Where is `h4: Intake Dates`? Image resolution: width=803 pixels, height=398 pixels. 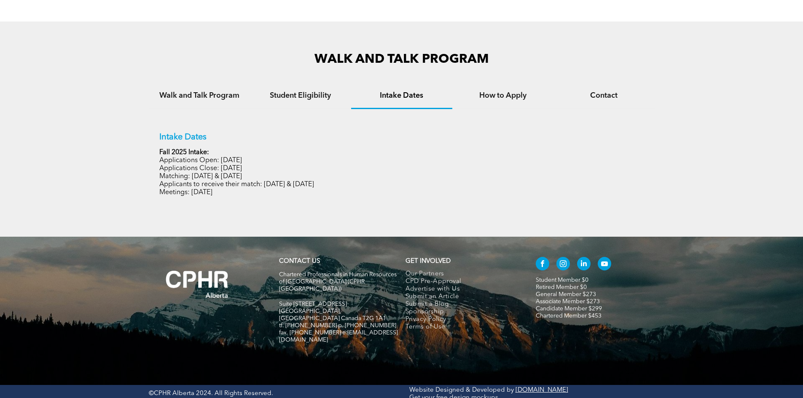 h4: Intake Dates is located at coordinates (402, 96).